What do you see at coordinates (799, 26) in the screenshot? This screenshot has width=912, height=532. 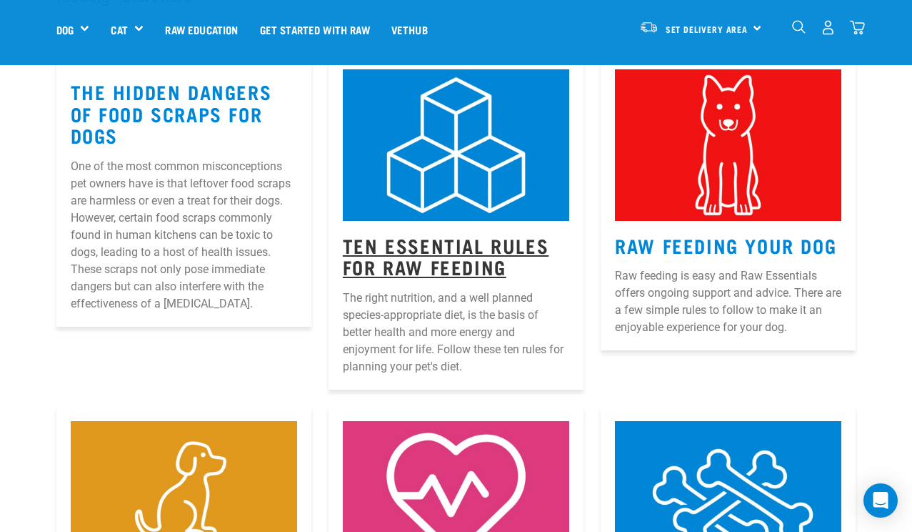 I see `img: home-icon-1@2x.png` at bounding box center [799, 26].